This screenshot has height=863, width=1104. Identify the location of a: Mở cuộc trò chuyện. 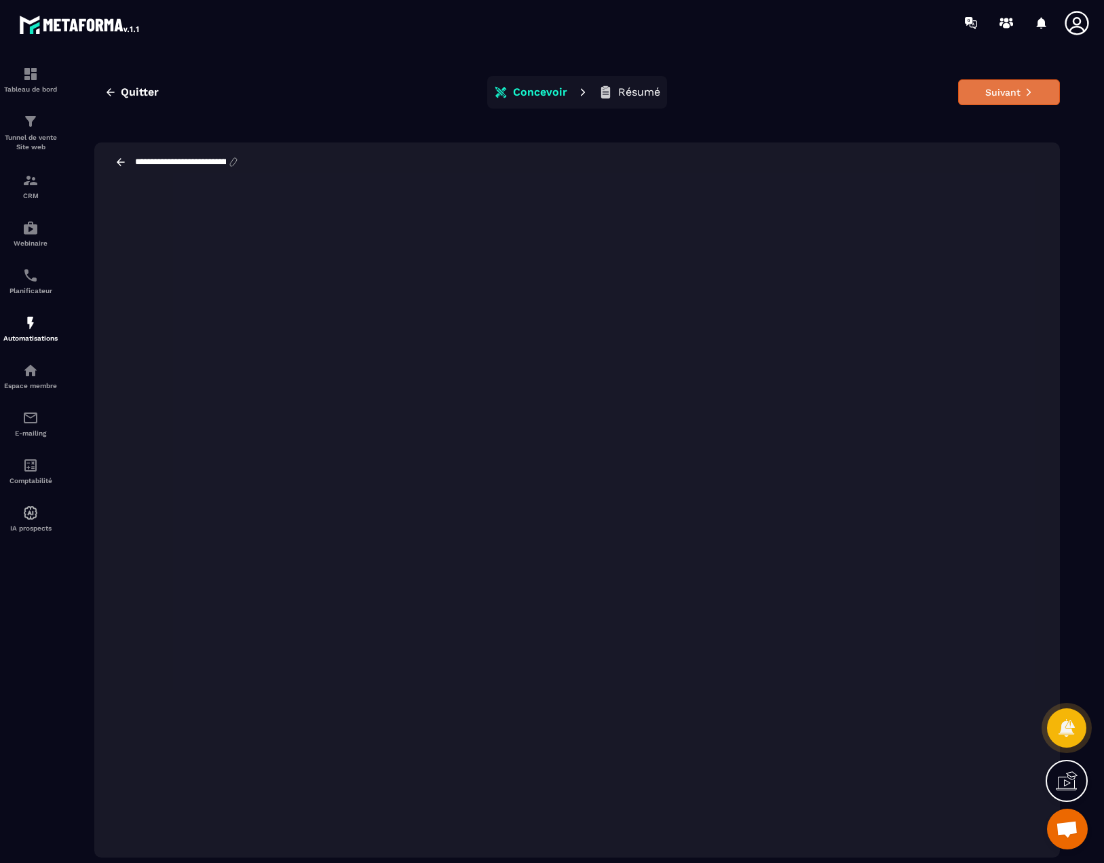
(1067, 829).